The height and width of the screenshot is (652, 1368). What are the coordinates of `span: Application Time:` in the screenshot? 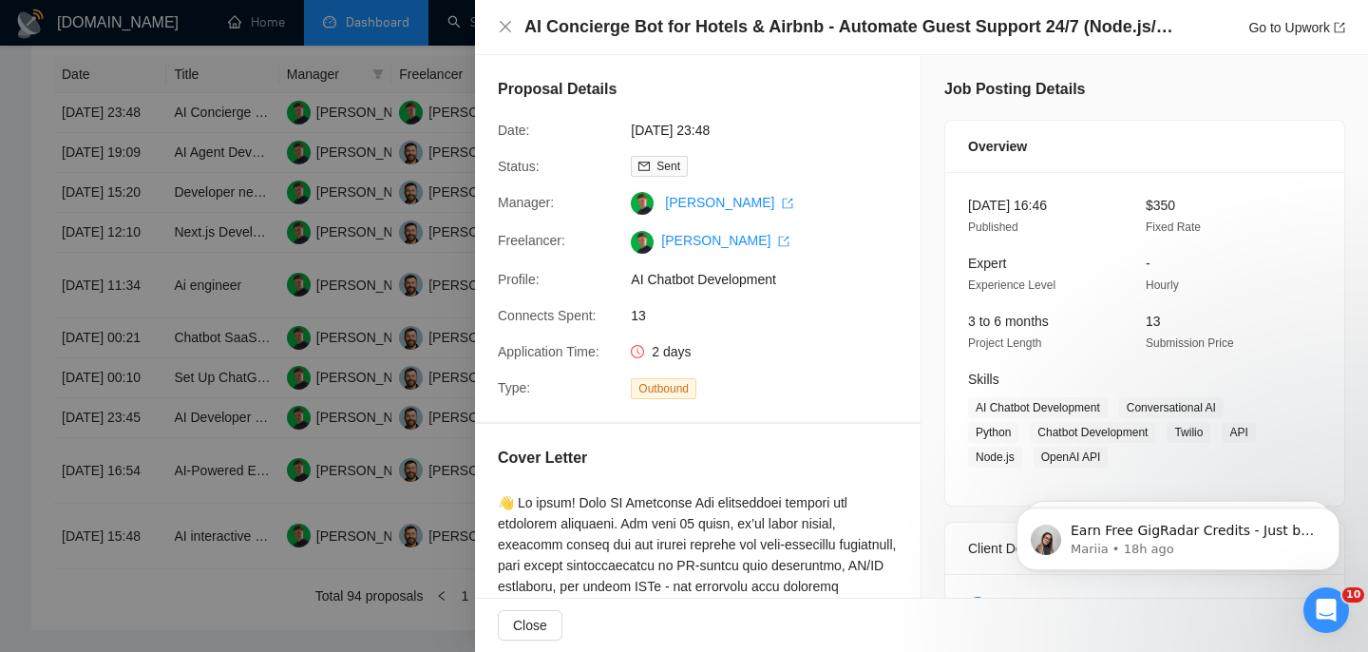 It's located at (548, 352).